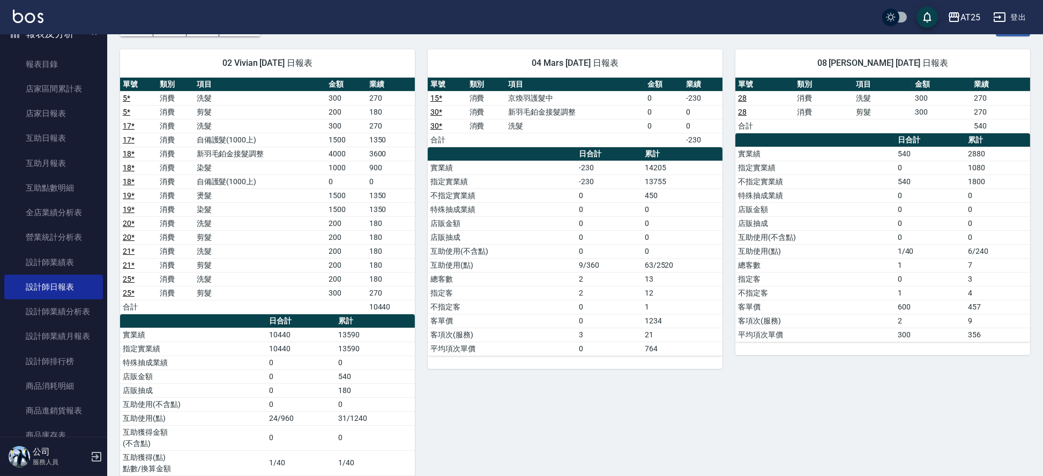  What do you see at coordinates (883, 98) in the screenshot?
I see `td: 洗髮` at bounding box center [883, 98].